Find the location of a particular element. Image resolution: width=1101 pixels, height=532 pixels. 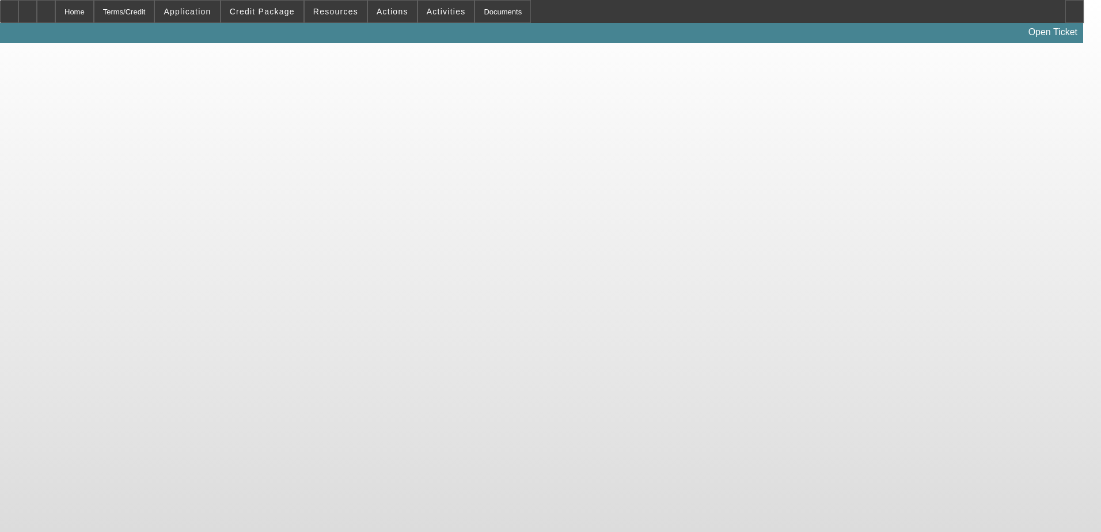

span: Credit Package is located at coordinates (262, 12).